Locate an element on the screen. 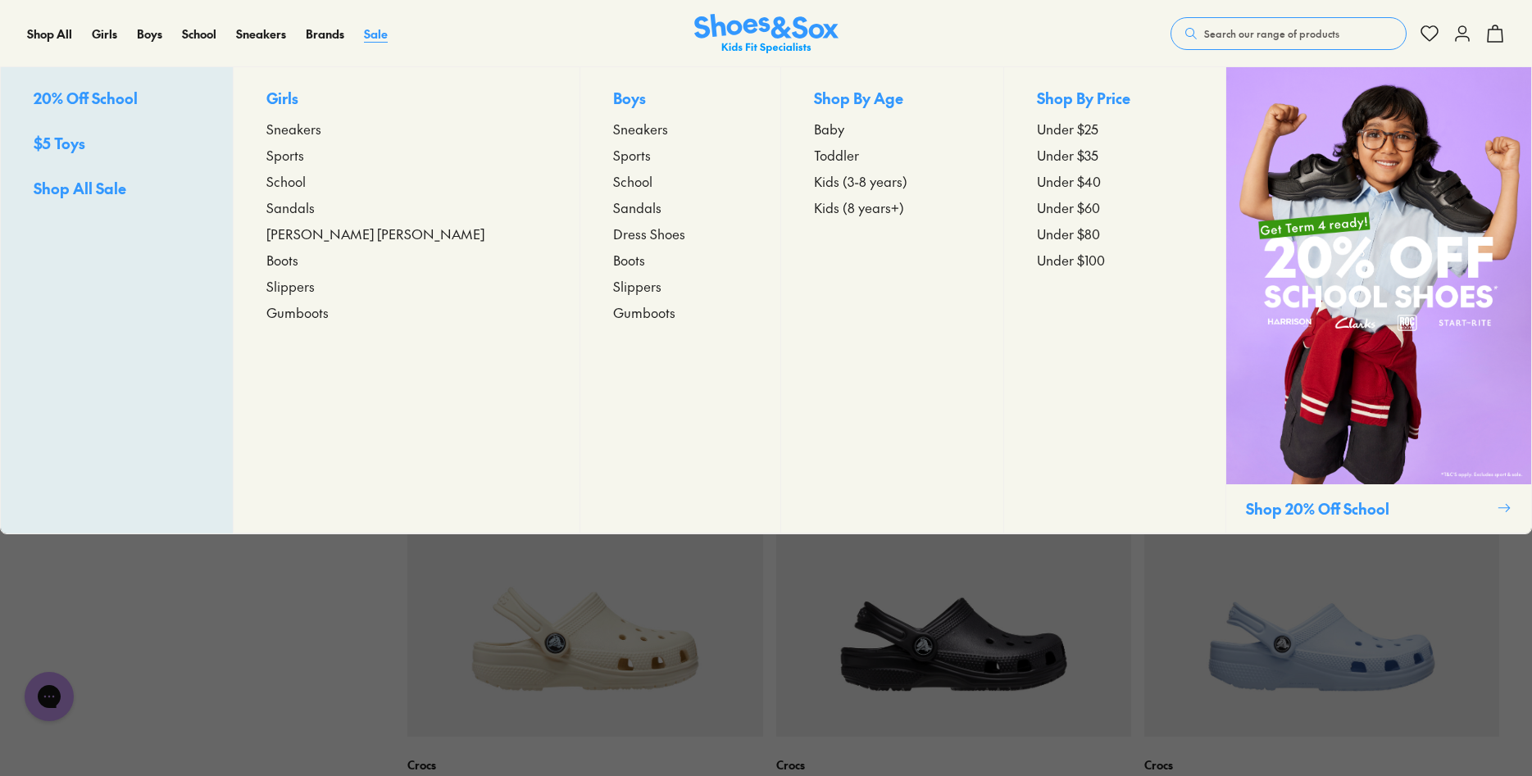 The height and width of the screenshot is (776, 1532). span: Sale is located at coordinates (375, 34).